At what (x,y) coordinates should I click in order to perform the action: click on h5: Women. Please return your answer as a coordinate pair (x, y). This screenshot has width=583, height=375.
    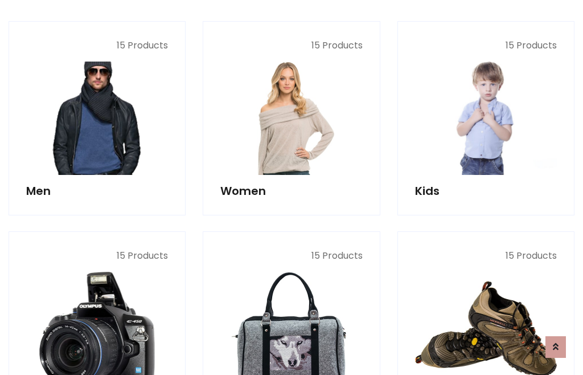
    Looking at the image, I should click on (291, 191).